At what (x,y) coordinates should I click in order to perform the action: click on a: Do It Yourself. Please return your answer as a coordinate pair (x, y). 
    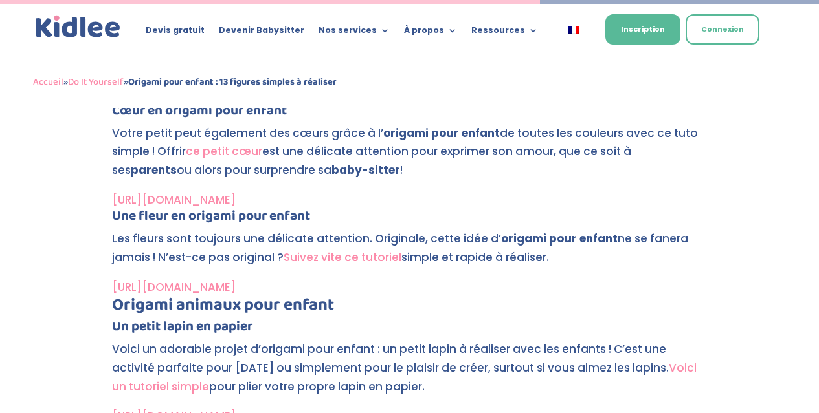
    Looking at the image, I should click on (96, 82).